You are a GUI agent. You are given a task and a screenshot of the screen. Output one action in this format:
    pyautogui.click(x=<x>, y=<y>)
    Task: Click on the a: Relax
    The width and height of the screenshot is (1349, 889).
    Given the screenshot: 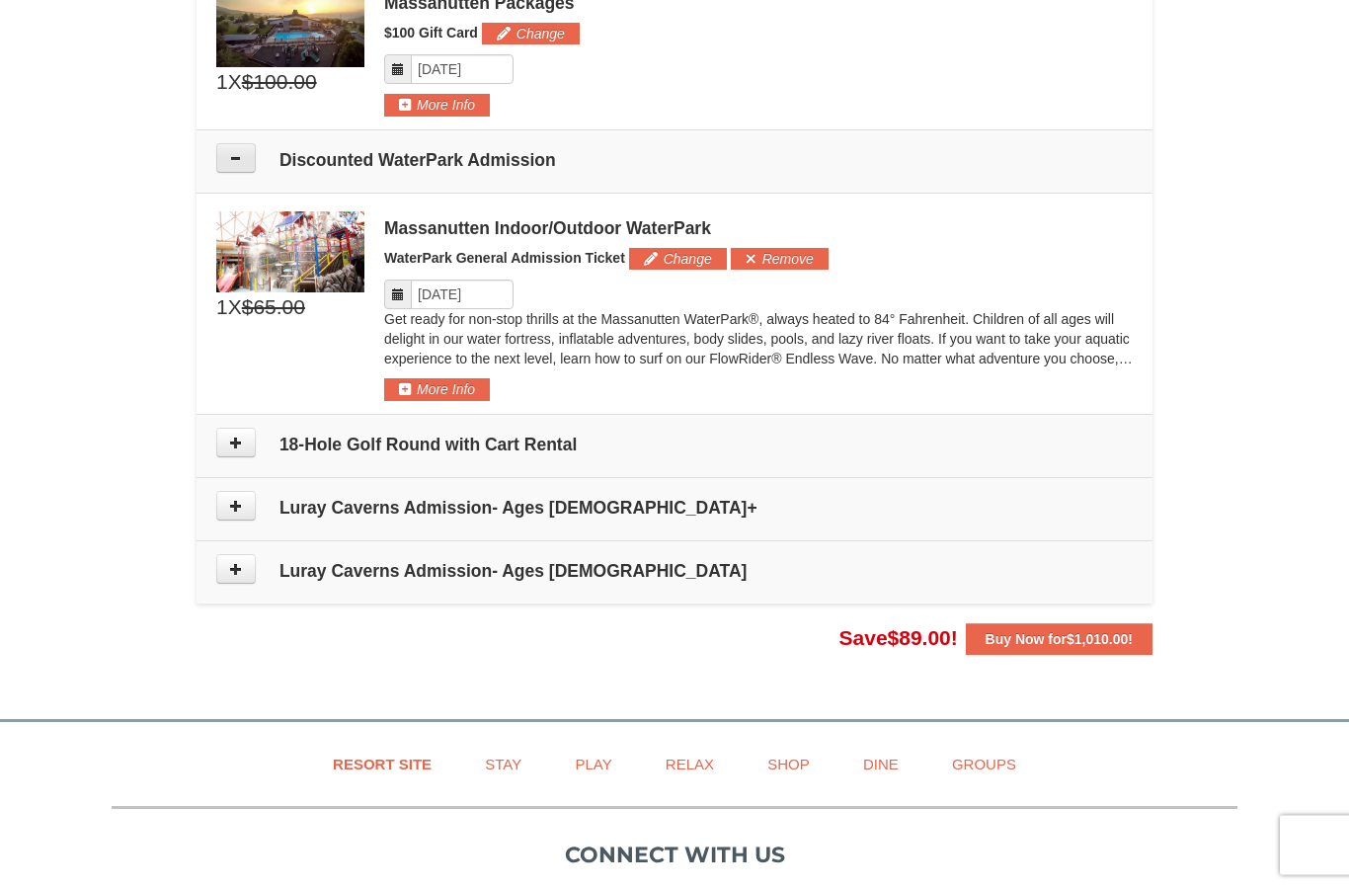 What is the action you would take?
    pyautogui.click(x=689, y=764)
    